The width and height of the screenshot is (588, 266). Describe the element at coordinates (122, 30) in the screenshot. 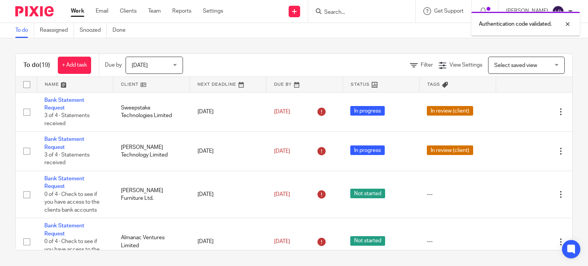

I see `a: Done` at that location.